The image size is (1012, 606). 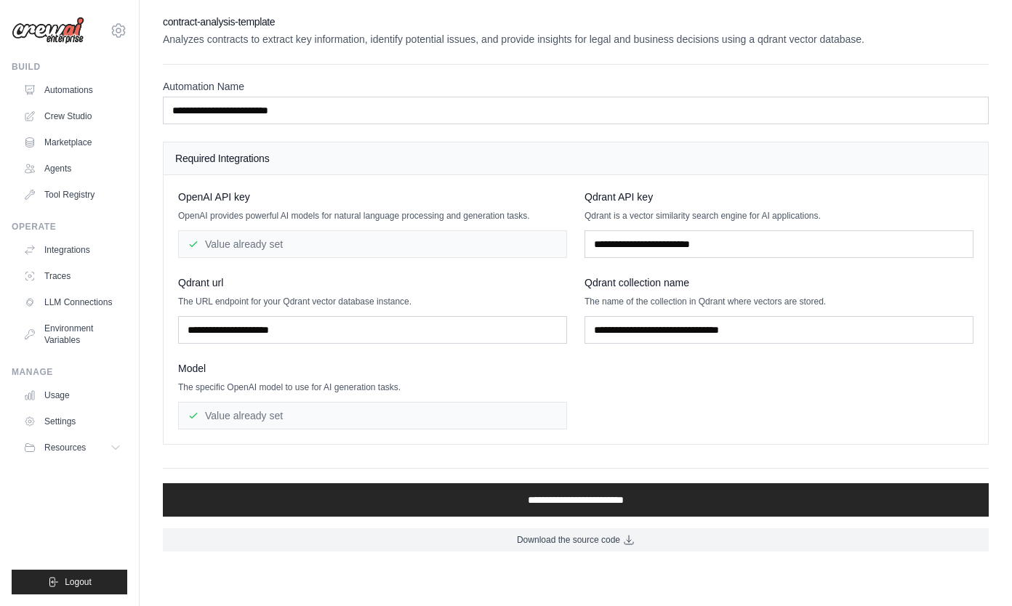 What do you see at coordinates (72, 422) in the screenshot?
I see `a: Settings` at bounding box center [72, 422].